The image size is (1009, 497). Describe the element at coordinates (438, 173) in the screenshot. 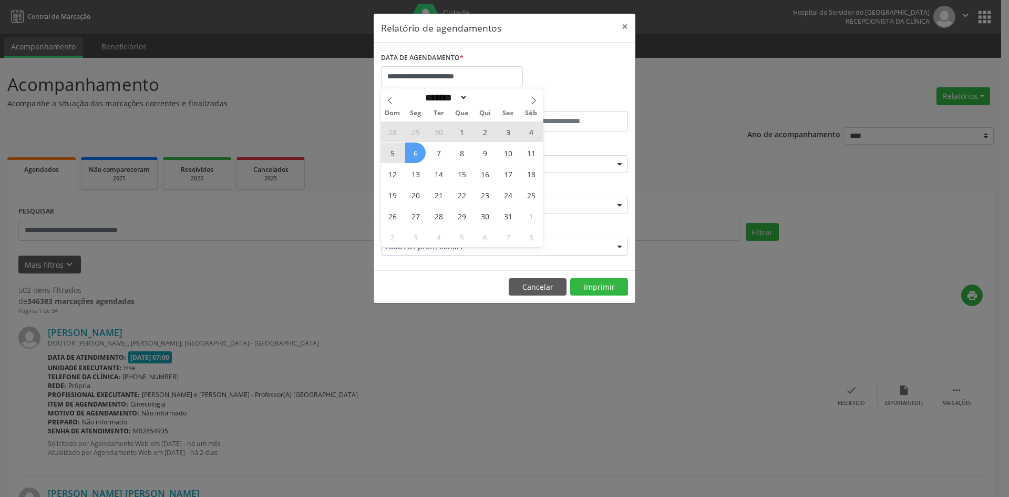

I see `span: Outubro 14, 2025` at that location.